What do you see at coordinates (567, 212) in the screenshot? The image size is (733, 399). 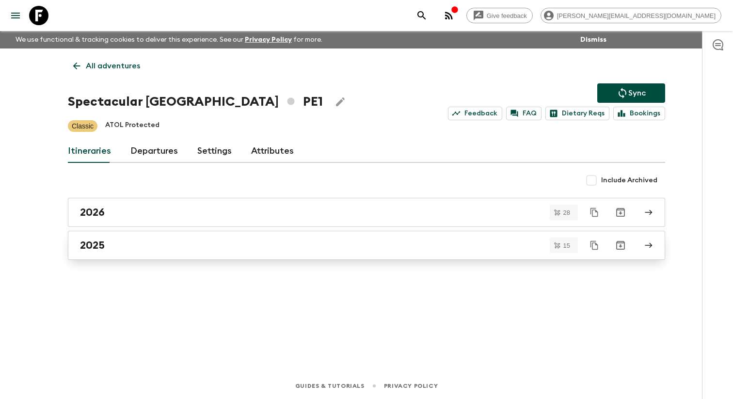 I see `span: 28` at bounding box center [567, 212].